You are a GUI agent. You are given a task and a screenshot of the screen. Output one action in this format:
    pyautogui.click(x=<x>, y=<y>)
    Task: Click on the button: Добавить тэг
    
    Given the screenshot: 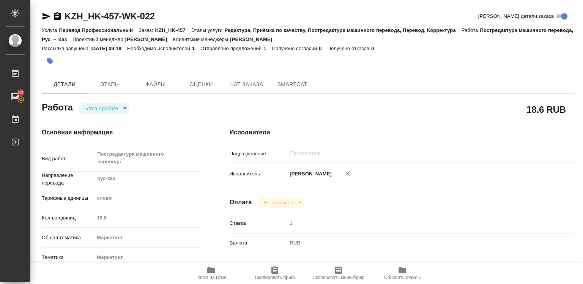 What is the action you would take?
    pyautogui.click(x=50, y=61)
    